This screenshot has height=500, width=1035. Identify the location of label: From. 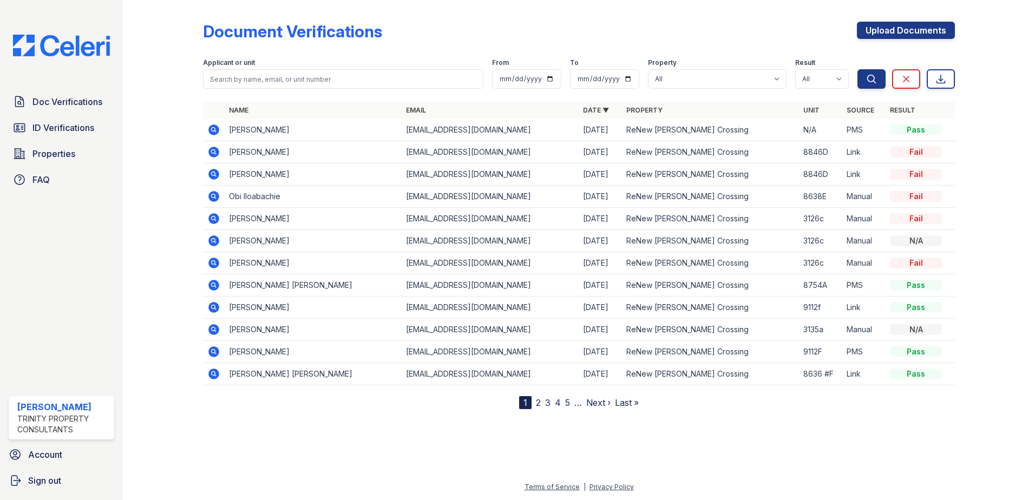
(500, 63).